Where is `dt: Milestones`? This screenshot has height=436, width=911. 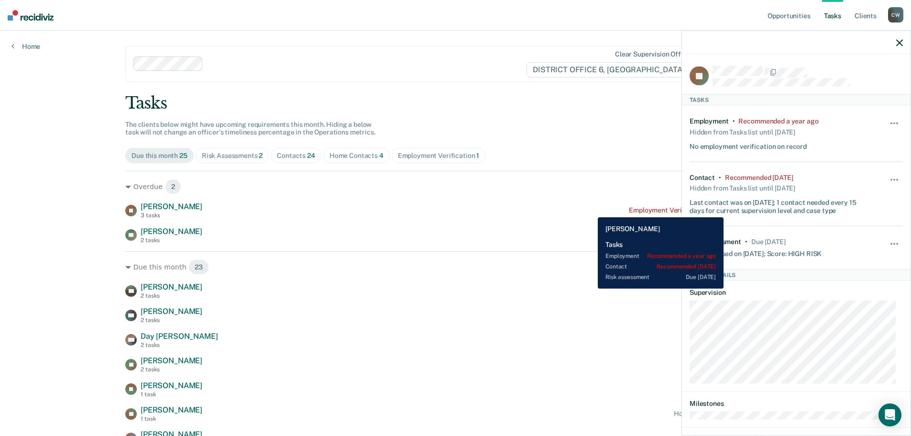
dt: Milestones is located at coordinates (797, 403).